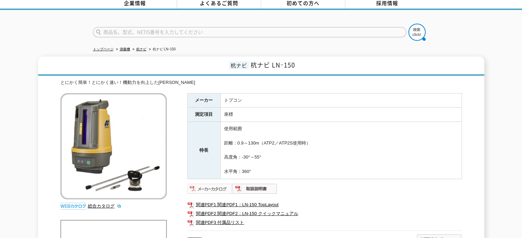 This screenshot has height=238, width=522. Describe the element at coordinates (341, 100) in the screenshot. I see `td: トプコン` at that location.